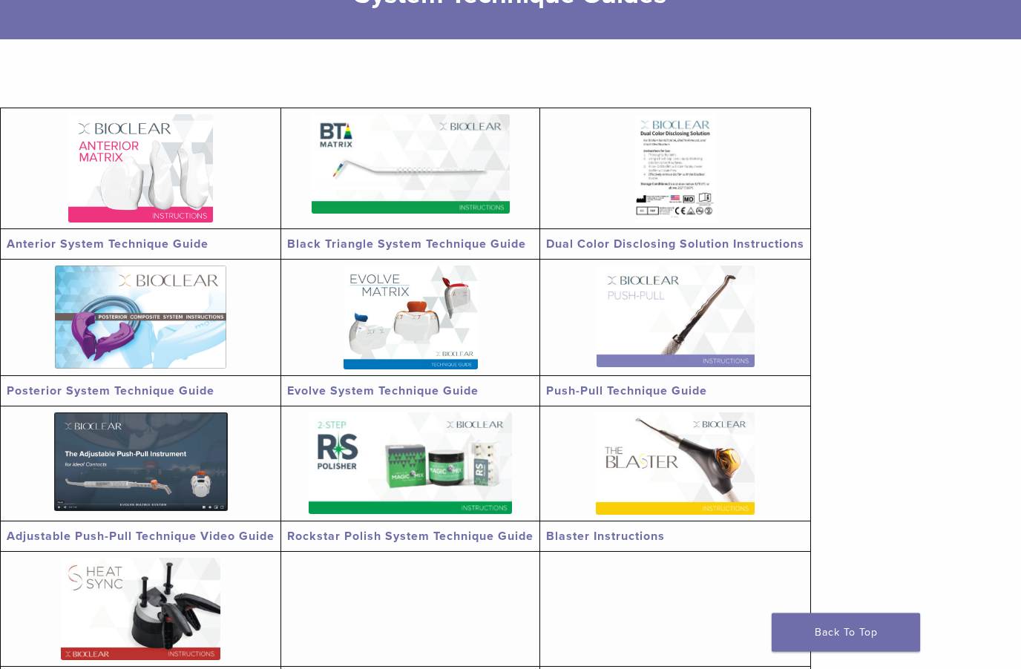 This screenshot has width=1021, height=669. Describe the element at coordinates (406, 245) in the screenshot. I see `a: Black Triangle System Technique Guide` at that location.